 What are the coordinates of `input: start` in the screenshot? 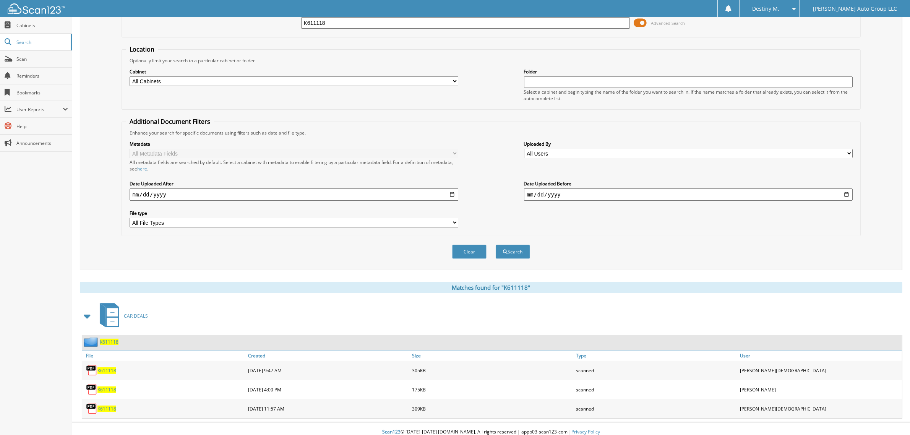 It's located at (294, 194).